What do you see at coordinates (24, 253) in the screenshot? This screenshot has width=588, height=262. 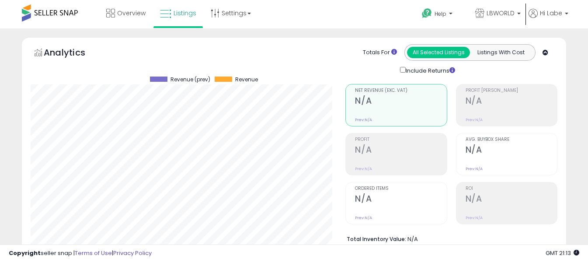 I see `strong: Copyright` at bounding box center [24, 253].